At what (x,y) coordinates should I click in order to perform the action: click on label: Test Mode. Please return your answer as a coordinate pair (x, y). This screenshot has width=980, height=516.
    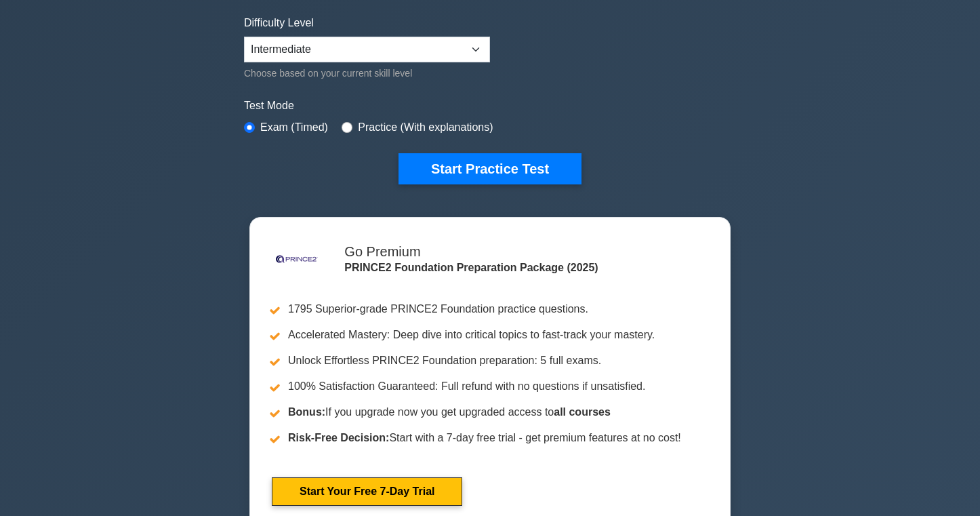
    Looking at the image, I should click on (490, 106).